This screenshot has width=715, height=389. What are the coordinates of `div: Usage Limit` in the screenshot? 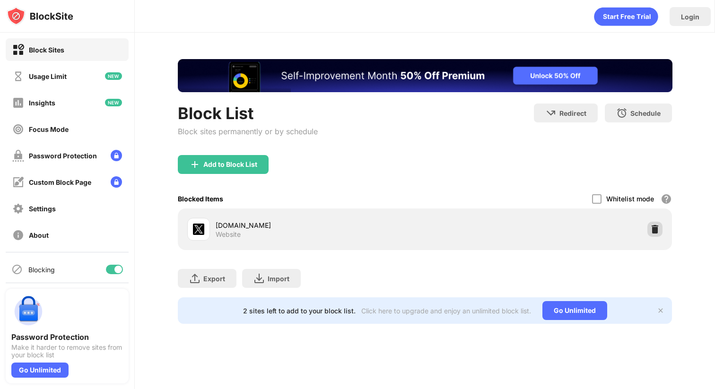 It's located at (48, 76).